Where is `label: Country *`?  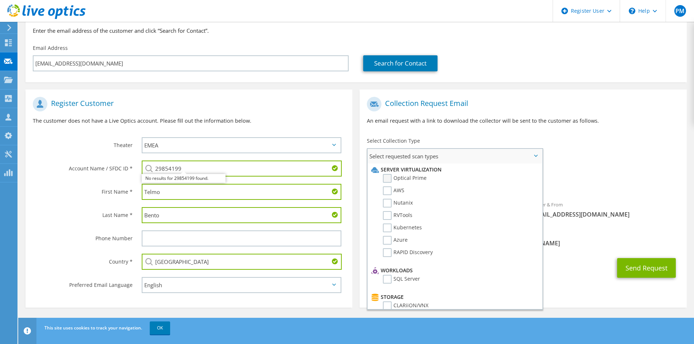 label: Country * is located at coordinates (83, 260).